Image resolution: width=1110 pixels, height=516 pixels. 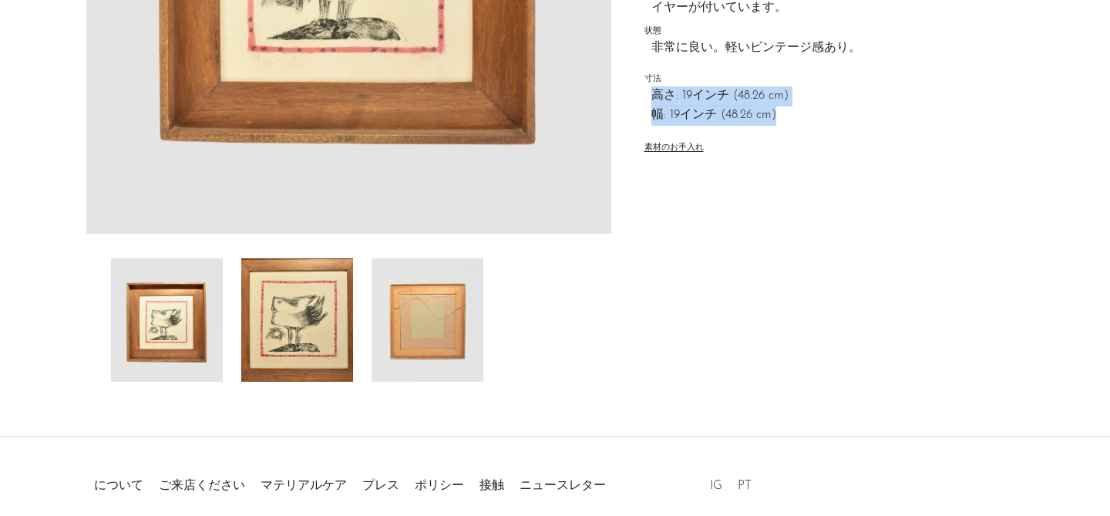 What do you see at coordinates (350, 482) in the screenshot?
I see `ul: クイックリンク` at bounding box center [350, 482].